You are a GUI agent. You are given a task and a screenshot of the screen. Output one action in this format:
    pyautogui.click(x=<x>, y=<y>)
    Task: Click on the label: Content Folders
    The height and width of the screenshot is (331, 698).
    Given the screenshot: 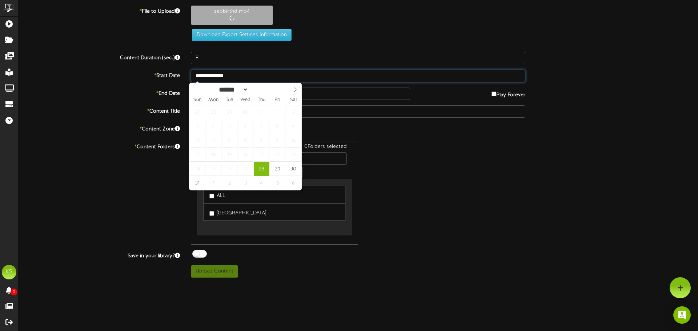 What is the action you would take?
    pyautogui.click(x=99, y=146)
    